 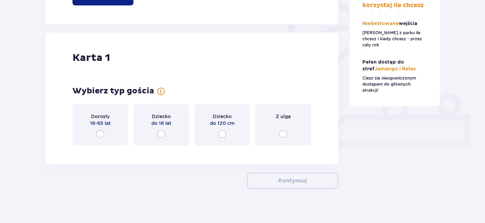 I want to click on span: Z ulgą, so click(x=283, y=116).